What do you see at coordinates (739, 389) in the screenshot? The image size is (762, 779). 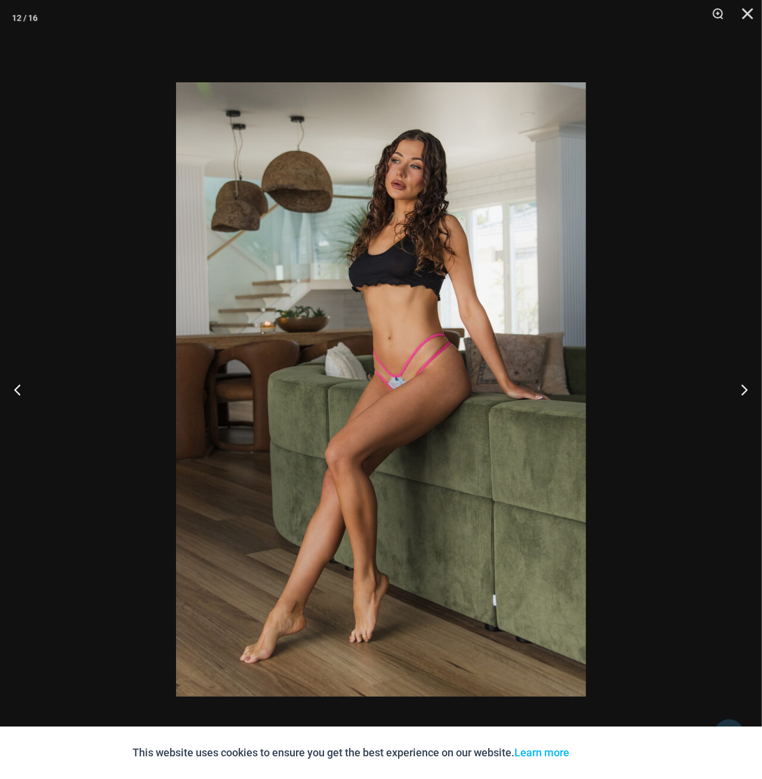 I see `button: Next` at bounding box center [739, 389].